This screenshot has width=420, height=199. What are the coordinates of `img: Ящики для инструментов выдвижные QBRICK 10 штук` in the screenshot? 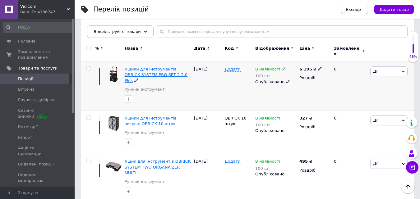 It's located at (114, 123).